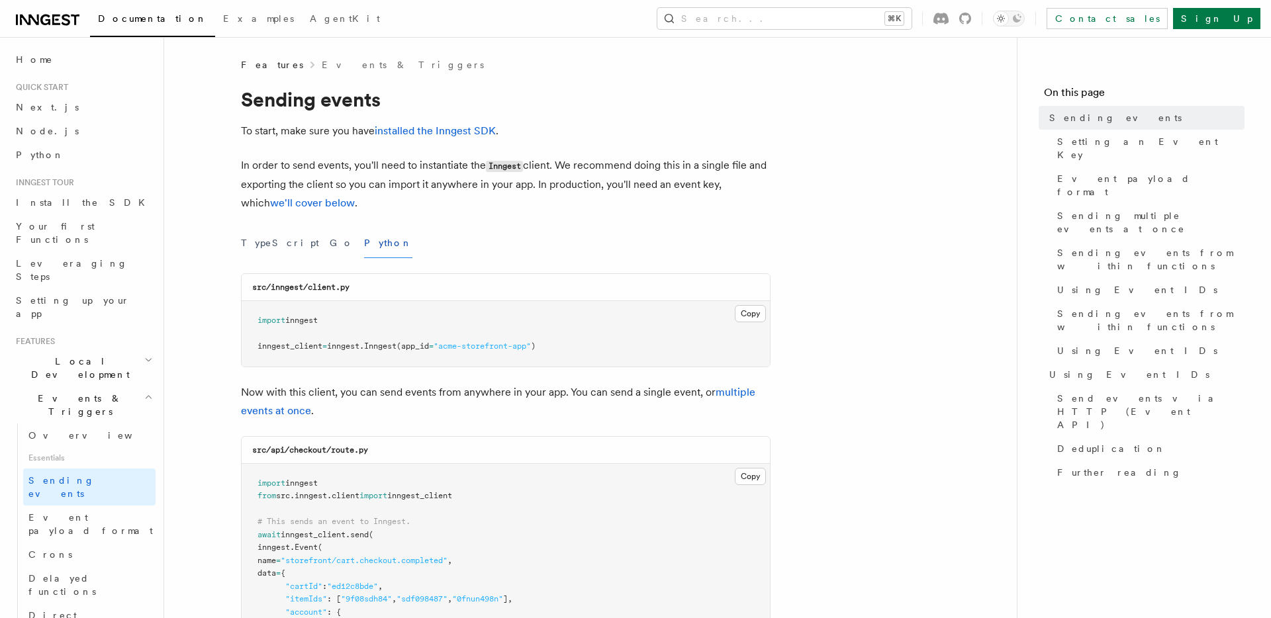 Image resolution: width=1271 pixels, height=618 pixels. Describe the element at coordinates (1107, 19) in the screenshot. I see `a: Contact sales` at that location.